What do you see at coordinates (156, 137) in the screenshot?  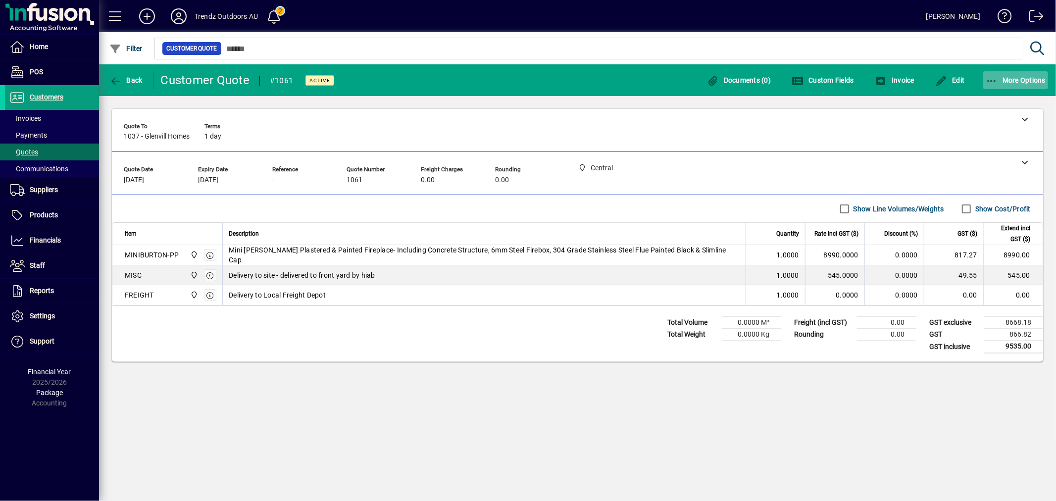 I see `span: 1037 - Glenvill Homes` at bounding box center [156, 137].